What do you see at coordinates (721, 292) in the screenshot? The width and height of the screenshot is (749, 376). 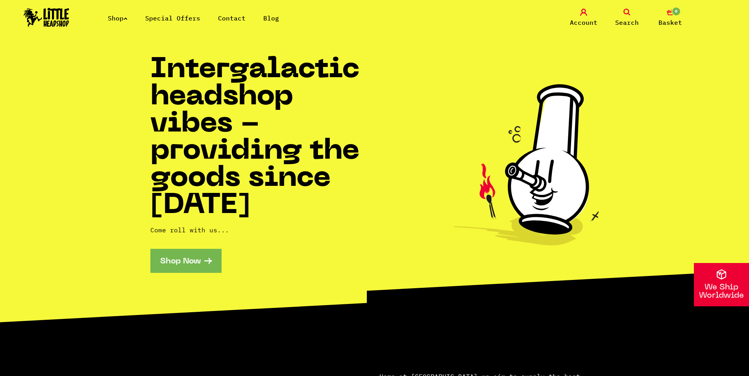 I see `p: We Ship Worldwide` at bounding box center [721, 292].